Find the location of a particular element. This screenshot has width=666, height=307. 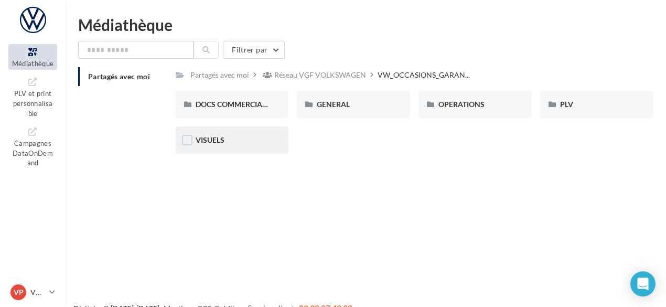

span: OPERATIONS is located at coordinates (462, 104).